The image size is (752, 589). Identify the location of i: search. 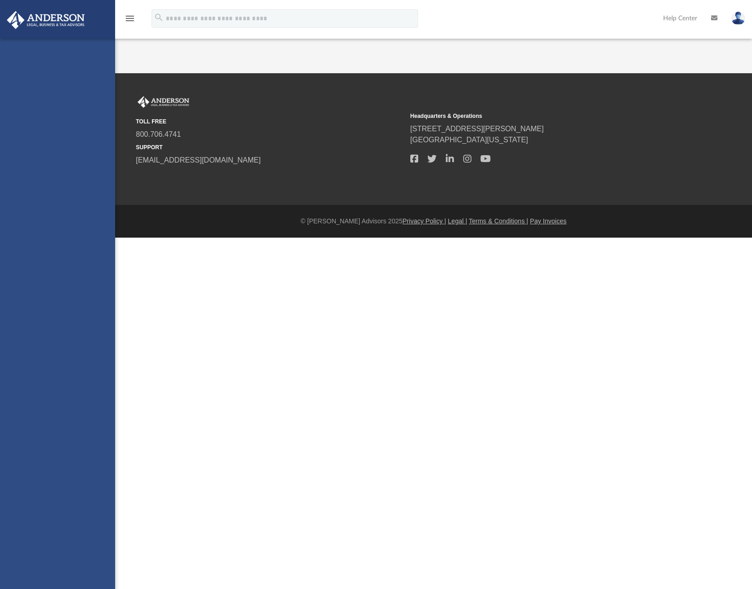
(159, 18).